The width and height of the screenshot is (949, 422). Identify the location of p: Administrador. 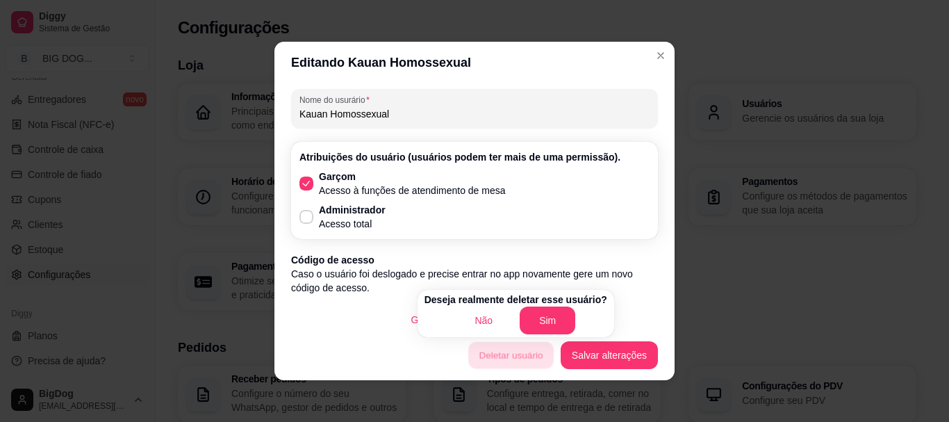
(352, 210).